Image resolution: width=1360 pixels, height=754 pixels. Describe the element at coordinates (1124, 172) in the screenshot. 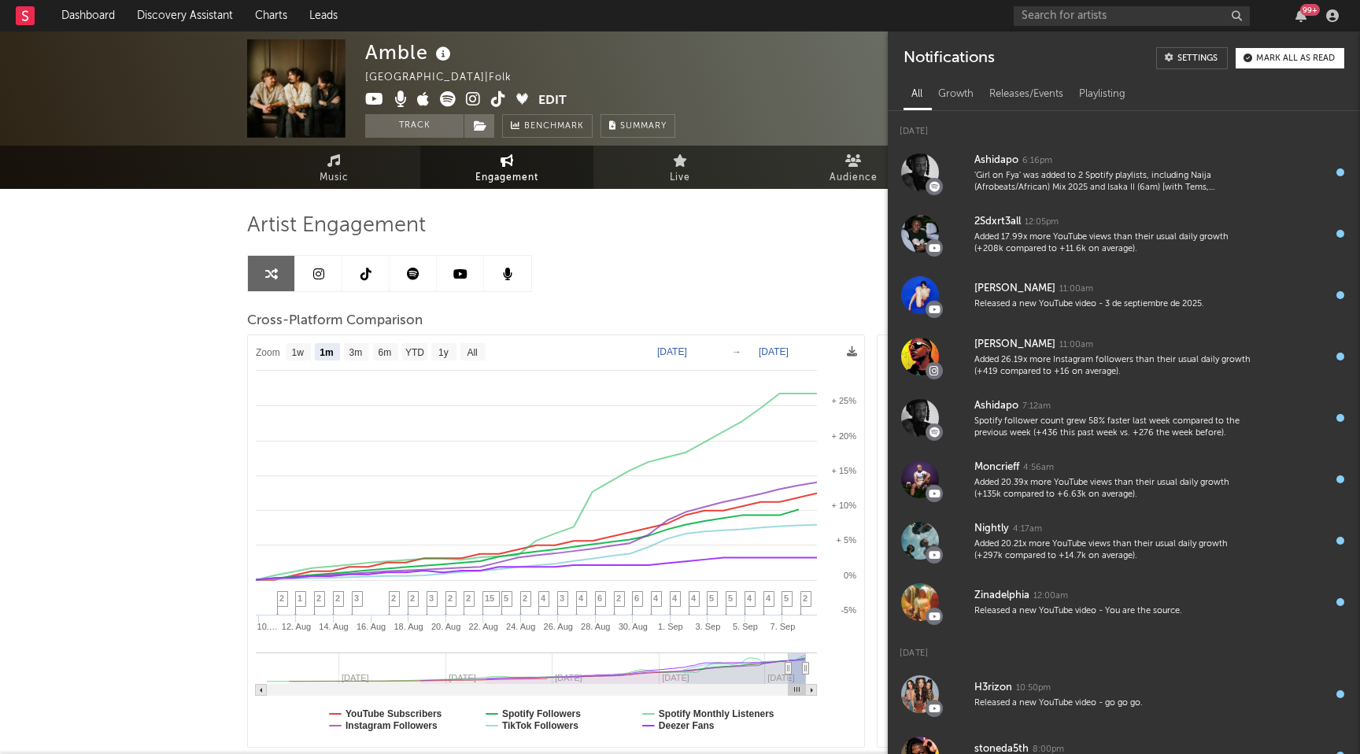

I see `a: Ashidapo6:16pm'Girl on Fya' was added to 2 Spotify playlists, including Naija (Afrobeats/African)...` at that location.